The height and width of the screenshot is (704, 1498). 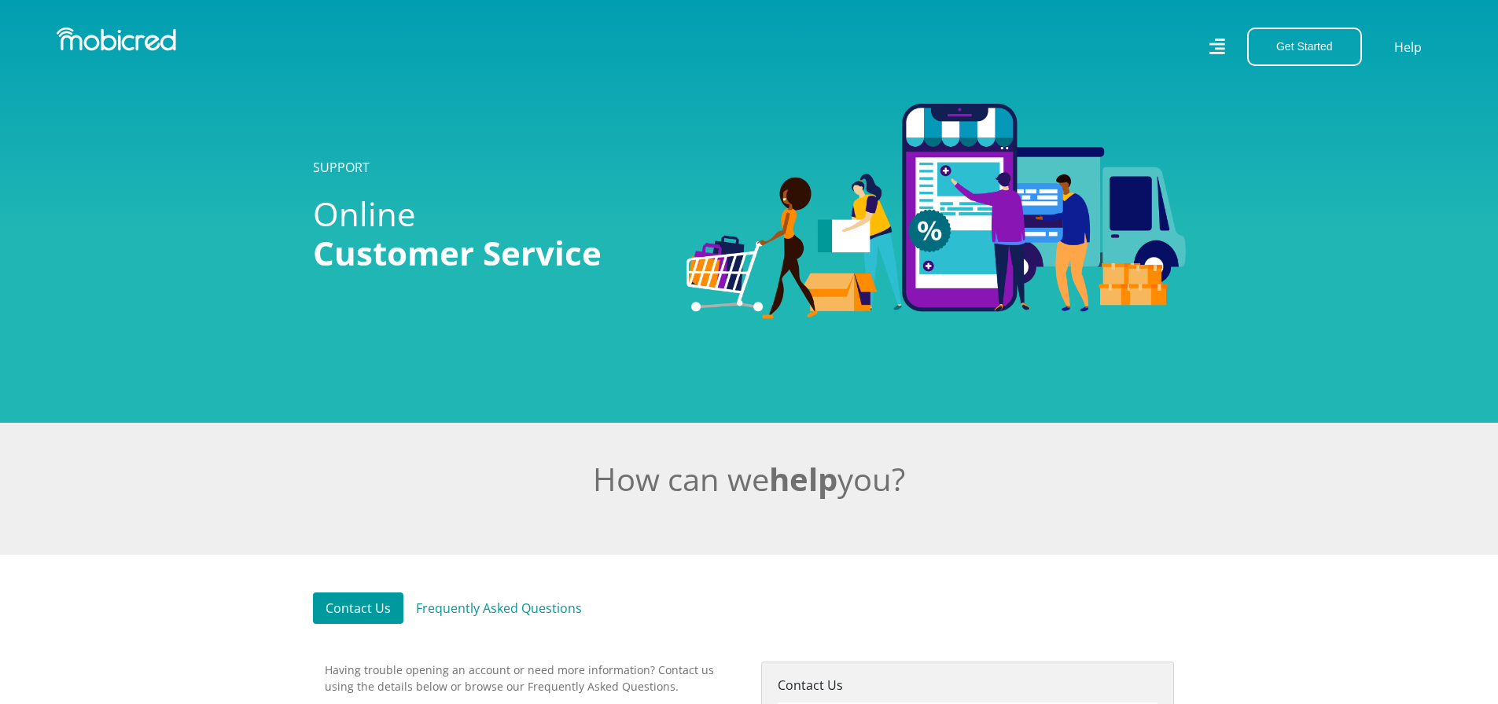 What do you see at coordinates (1304, 46) in the screenshot?
I see `button: Get Started` at bounding box center [1304, 46].